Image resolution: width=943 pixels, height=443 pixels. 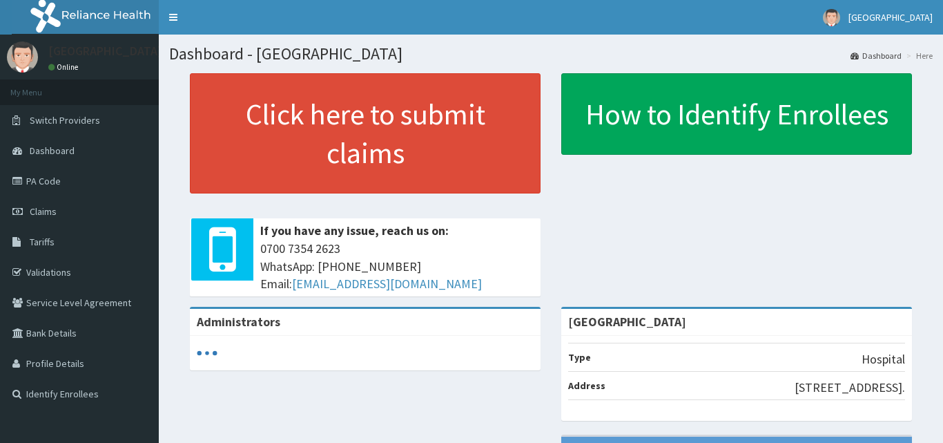 What do you see at coordinates (587, 385) in the screenshot?
I see `b: Address` at bounding box center [587, 385].